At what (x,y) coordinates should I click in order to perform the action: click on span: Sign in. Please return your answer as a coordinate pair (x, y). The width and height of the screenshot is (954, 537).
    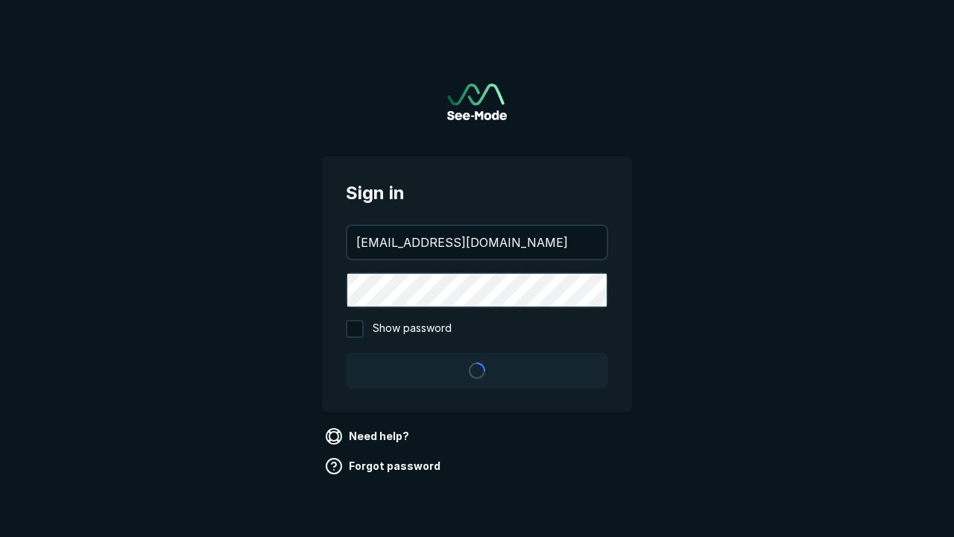
    Looking at the image, I should click on (477, 193).